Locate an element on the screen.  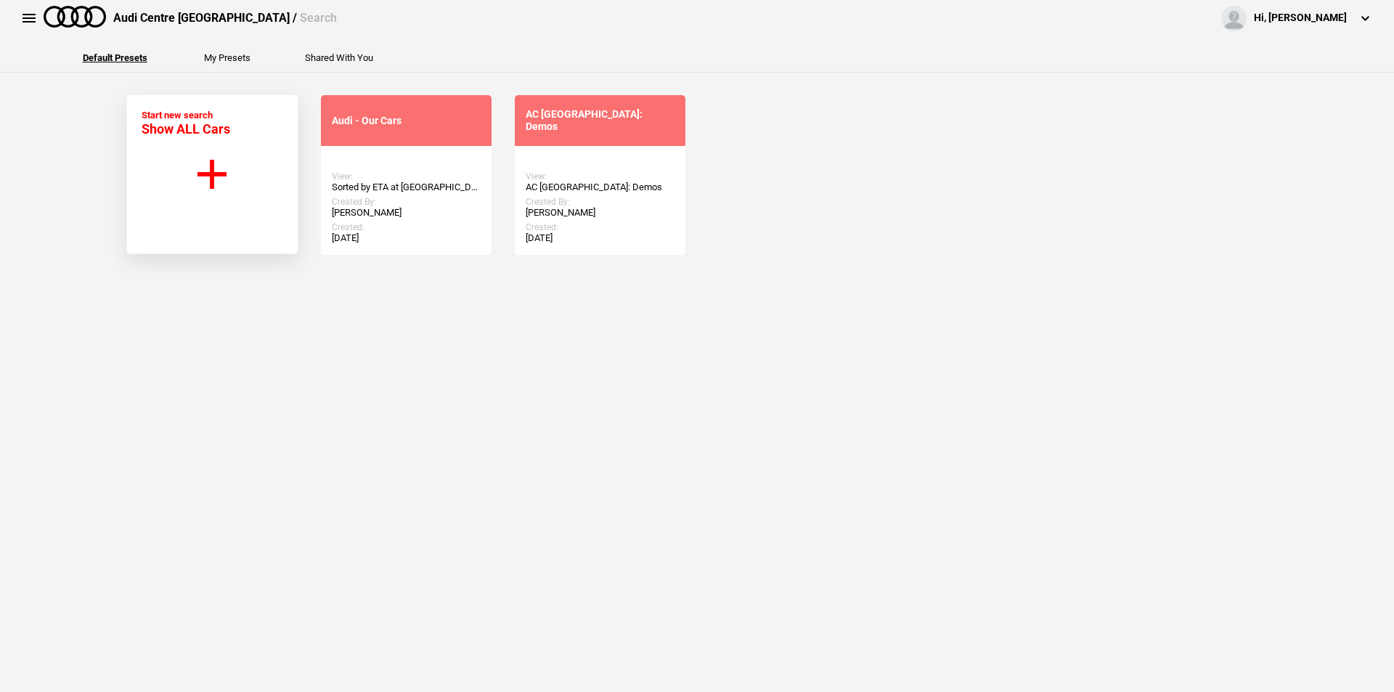
img: audi.png is located at coordinates (75, 17).